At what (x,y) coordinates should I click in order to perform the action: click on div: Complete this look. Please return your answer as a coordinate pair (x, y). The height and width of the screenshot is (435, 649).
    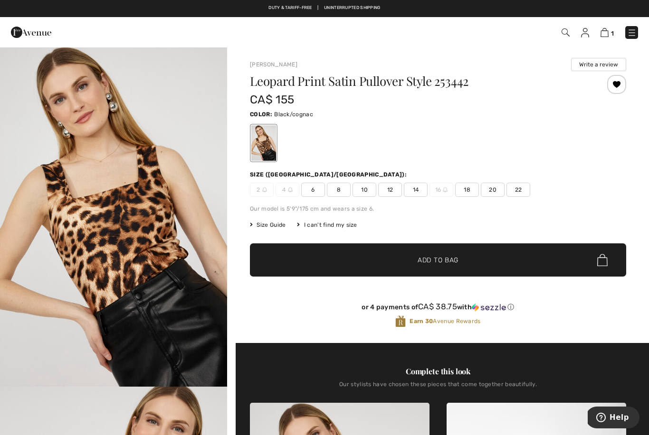
    Looking at the image, I should click on (438, 372).